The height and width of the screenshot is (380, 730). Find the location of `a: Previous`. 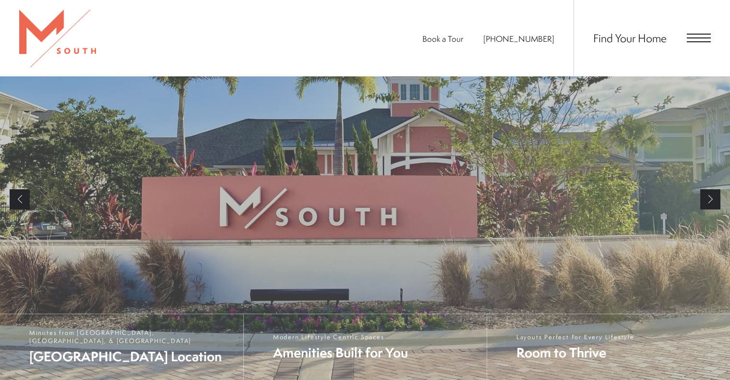

a: Previous is located at coordinates (20, 199).